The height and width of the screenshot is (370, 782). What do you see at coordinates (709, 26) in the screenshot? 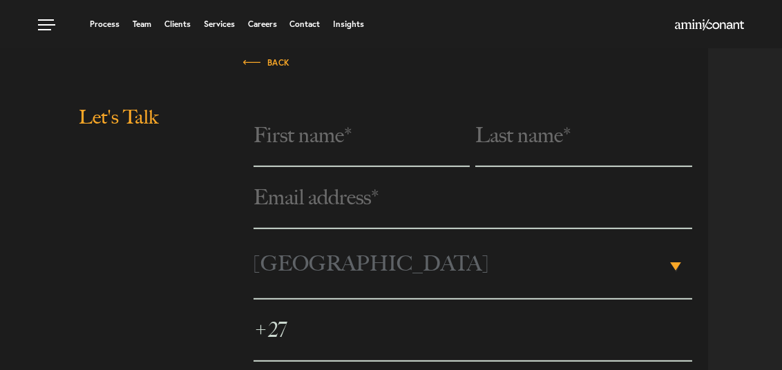
I see `a: Home` at bounding box center [709, 26].